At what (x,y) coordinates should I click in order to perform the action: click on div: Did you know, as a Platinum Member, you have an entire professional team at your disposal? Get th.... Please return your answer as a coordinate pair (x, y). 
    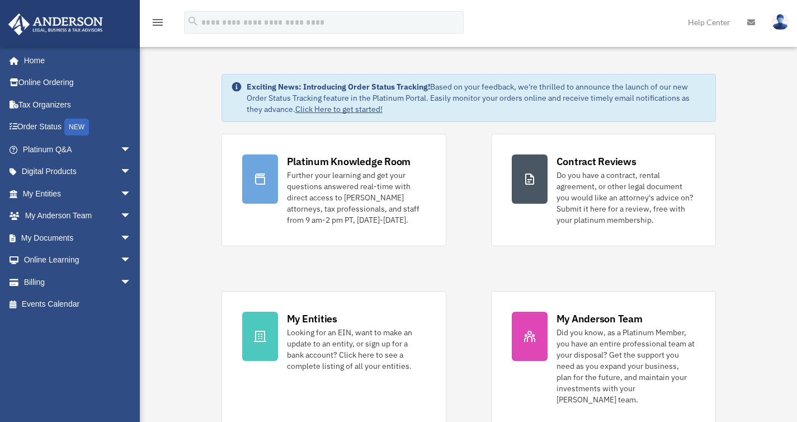
    Looking at the image, I should click on (626, 366).